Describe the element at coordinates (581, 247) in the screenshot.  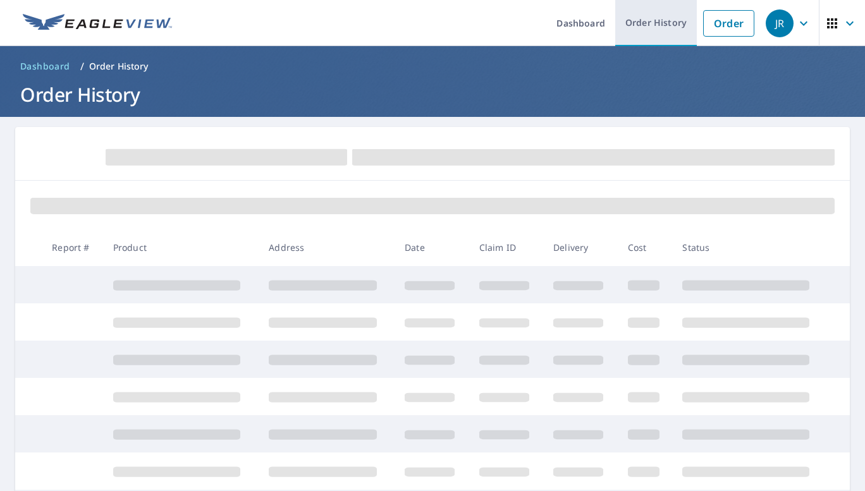
I see `th: Delivery` at that location.